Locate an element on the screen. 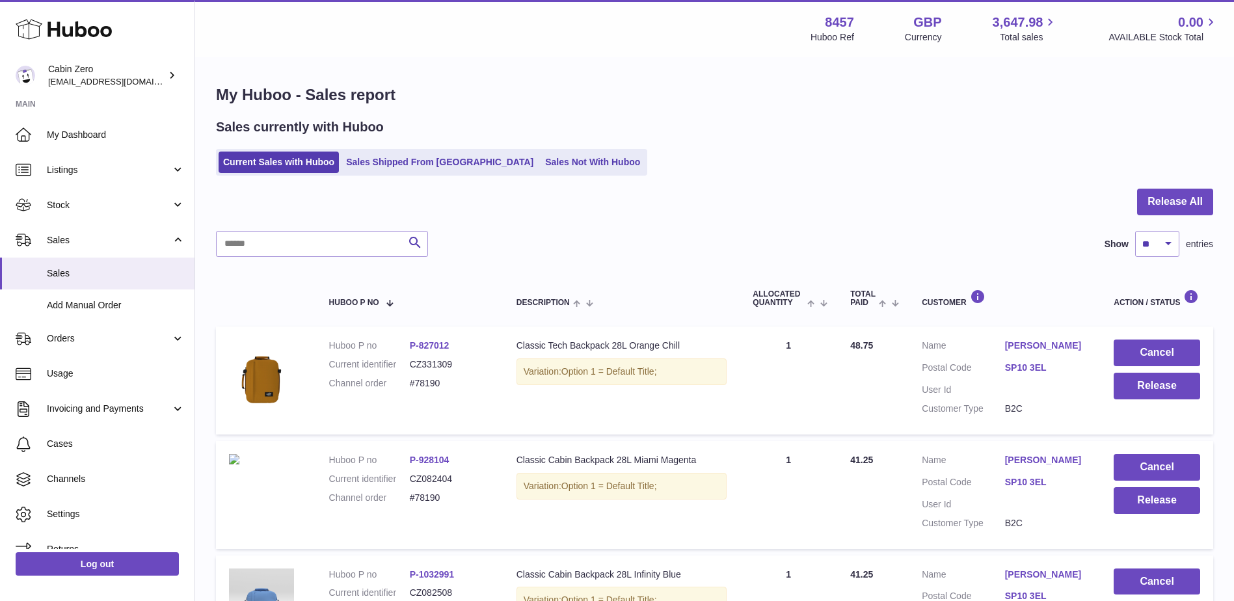  a: P-827012 is located at coordinates (429, 345).